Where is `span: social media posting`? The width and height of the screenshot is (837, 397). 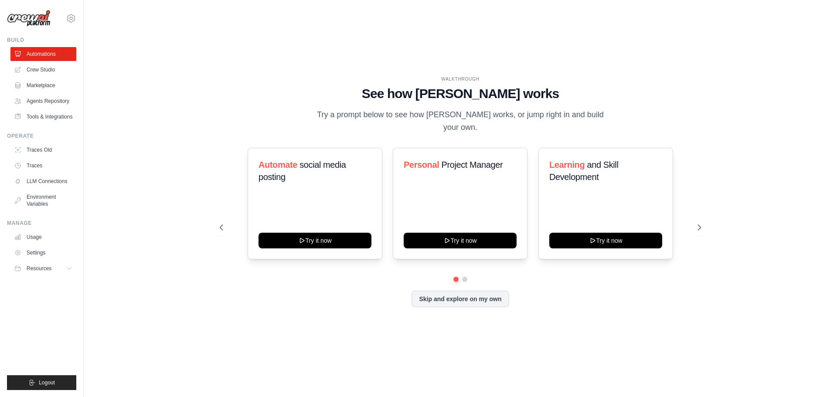 span: social media posting is located at coordinates (302, 171).